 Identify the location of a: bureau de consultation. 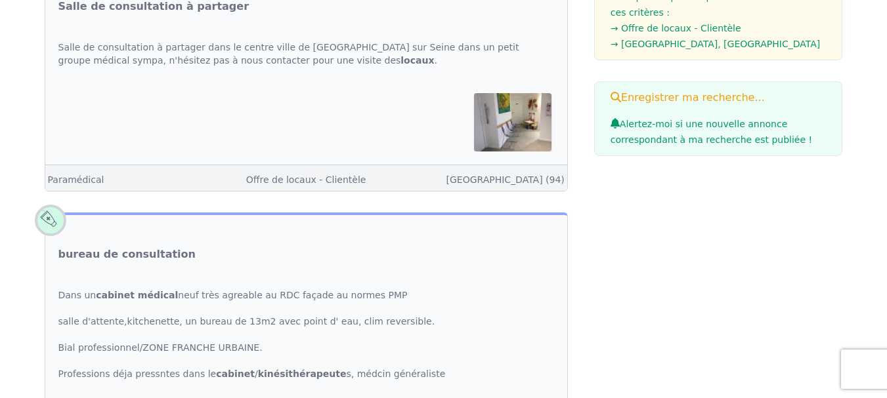
(127, 255).